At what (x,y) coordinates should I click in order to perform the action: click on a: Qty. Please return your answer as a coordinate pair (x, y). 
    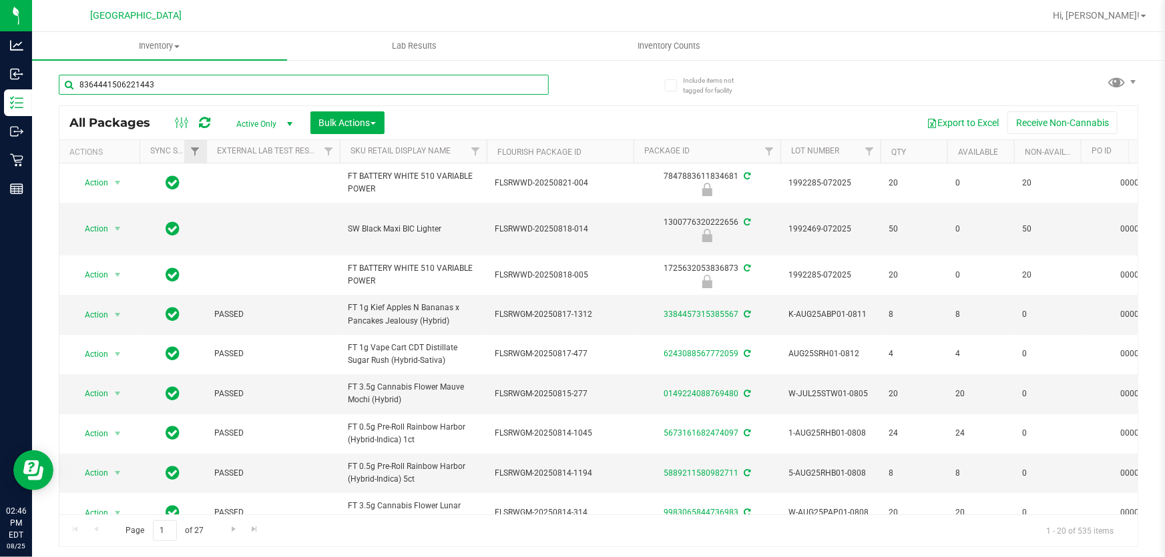
    Looking at the image, I should click on (898, 152).